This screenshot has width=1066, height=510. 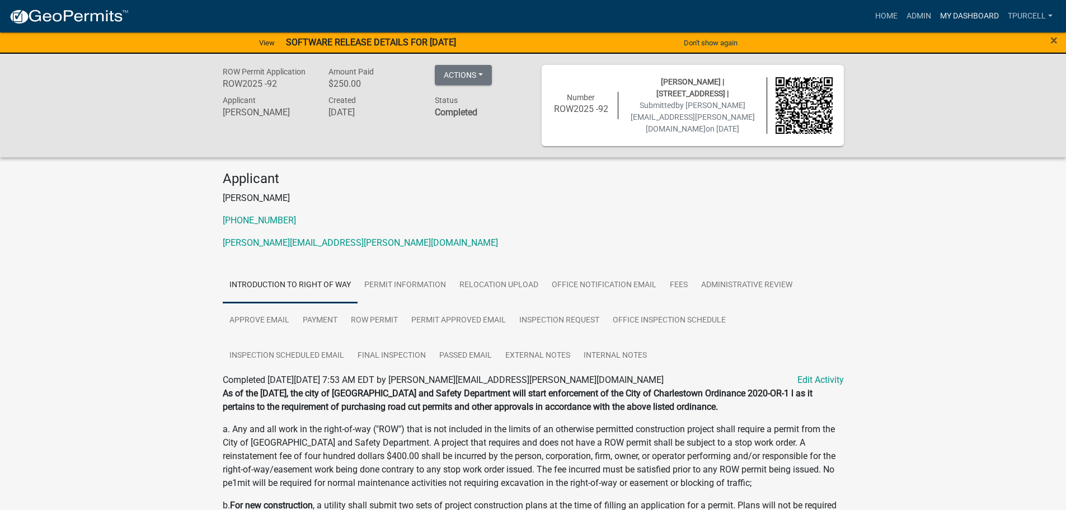 What do you see at coordinates (615, 356) in the screenshot?
I see `a: Internal Notes` at bounding box center [615, 356].